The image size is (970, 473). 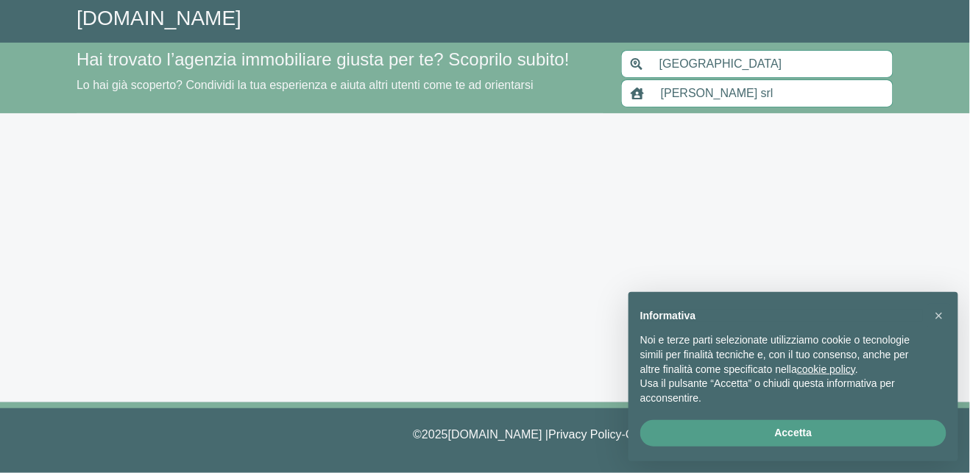 What do you see at coordinates (772, 64) in the screenshot?
I see `input: Inserisci area di ricerca (Comune o Provincia)` at bounding box center [772, 64].